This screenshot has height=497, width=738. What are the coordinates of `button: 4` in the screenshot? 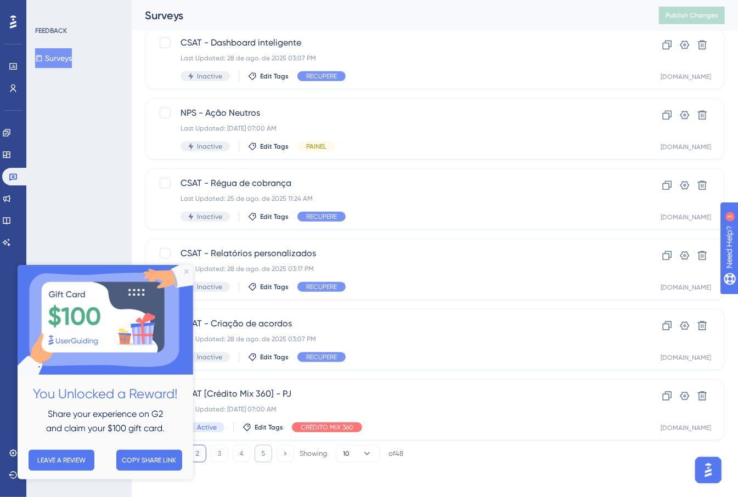 It's located at (241, 453).